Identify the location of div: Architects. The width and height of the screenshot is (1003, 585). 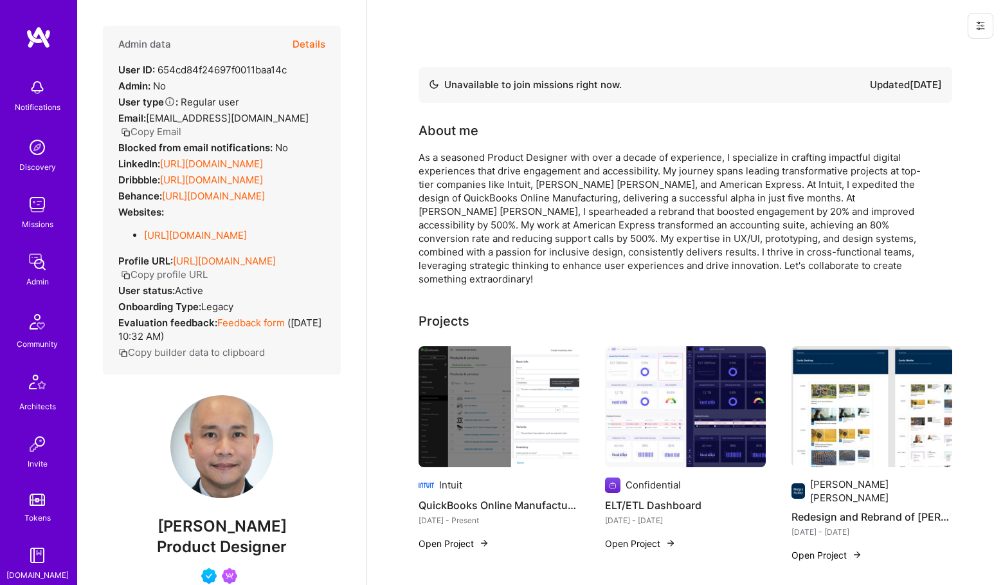
(37, 406).